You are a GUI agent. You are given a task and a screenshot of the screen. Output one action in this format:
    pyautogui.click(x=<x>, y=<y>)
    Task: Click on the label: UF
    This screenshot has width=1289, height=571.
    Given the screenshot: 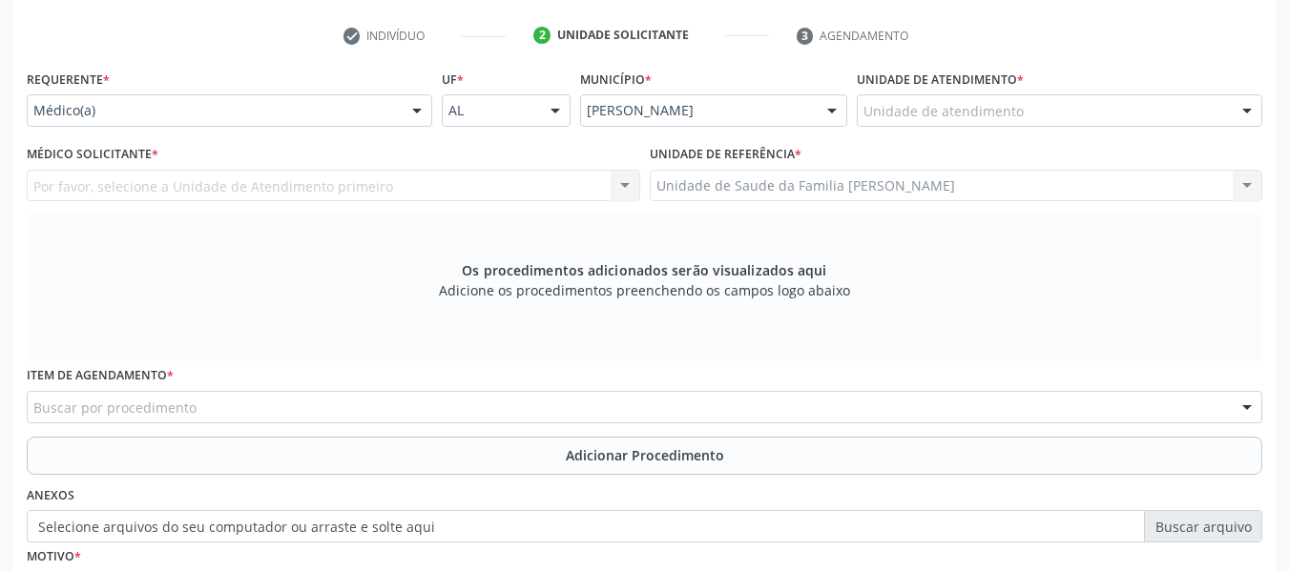 What is the action you would take?
    pyautogui.click(x=452, y=79)
    